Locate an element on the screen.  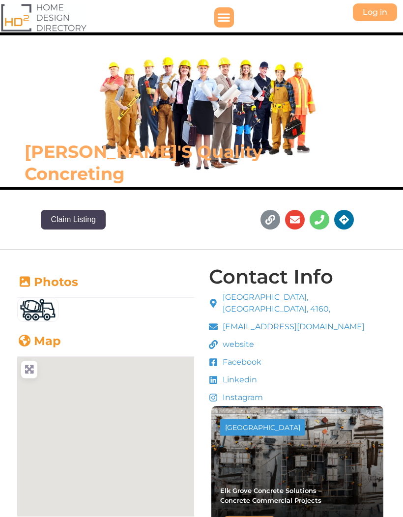
a: website is located at coordinates (297, 345).